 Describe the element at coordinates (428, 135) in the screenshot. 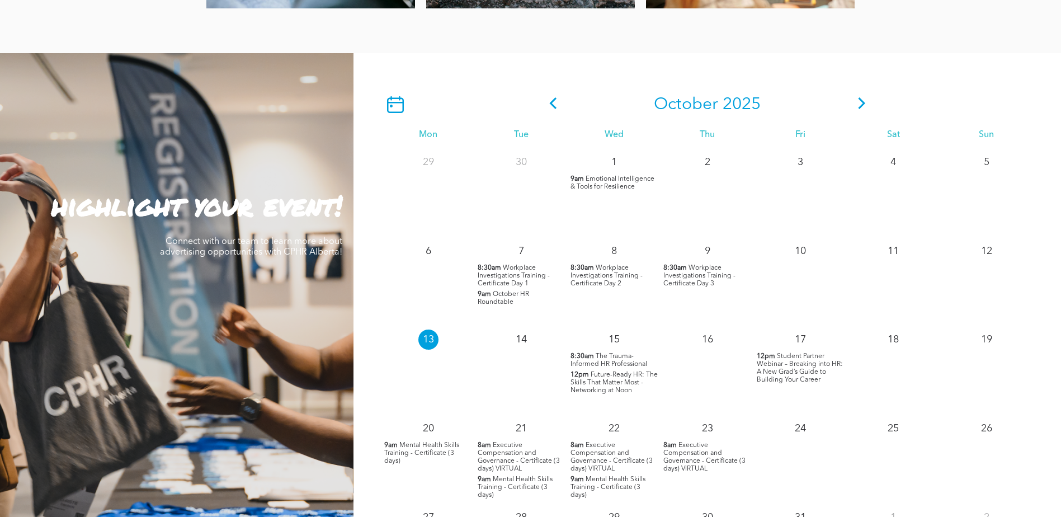

I see `div: Mon` at that location.